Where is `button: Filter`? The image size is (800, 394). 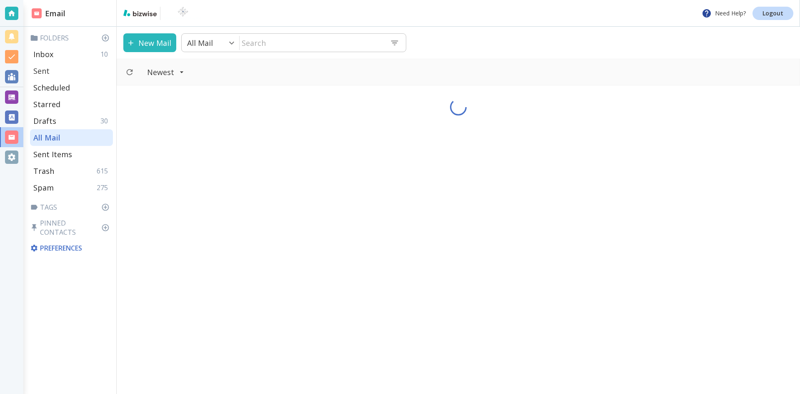
button: Filter is located at coordinates (165, 72).